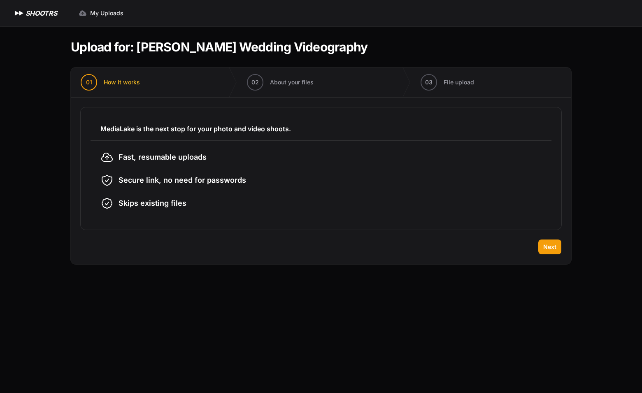 This screenshot has height=393, width=642. I want to click on button: 01 How it works, so click(110, 82).